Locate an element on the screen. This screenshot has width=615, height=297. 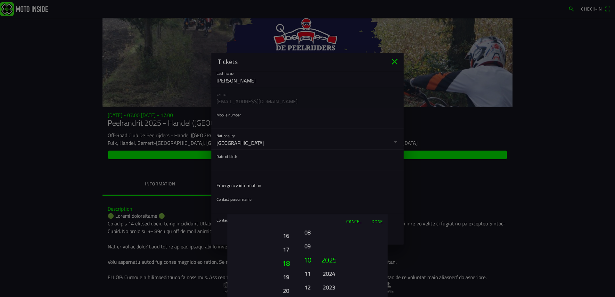
button: 10 is located at coordinates (307, 260).